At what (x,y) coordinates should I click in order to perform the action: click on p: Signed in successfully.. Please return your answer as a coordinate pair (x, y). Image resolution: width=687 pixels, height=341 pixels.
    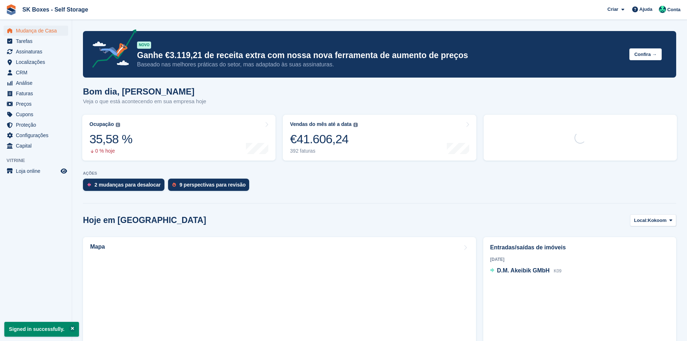
    Looking at the image, I should click on (41, 329).